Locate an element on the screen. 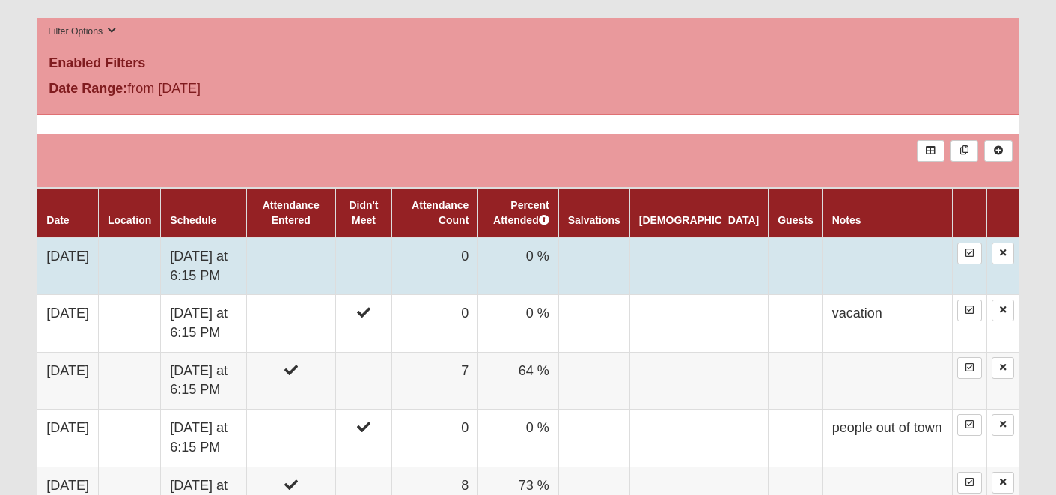 The image size is (1056, 495). a: Location is located at coordinates (130, 220).